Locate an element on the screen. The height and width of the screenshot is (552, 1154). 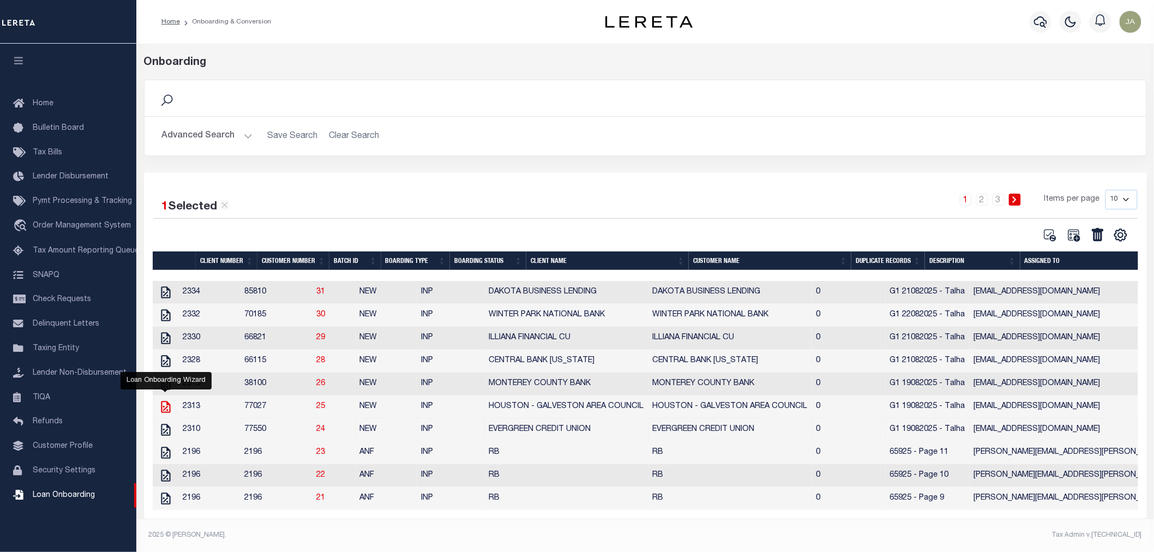
div: Selected is located at coordinates (196, 207).